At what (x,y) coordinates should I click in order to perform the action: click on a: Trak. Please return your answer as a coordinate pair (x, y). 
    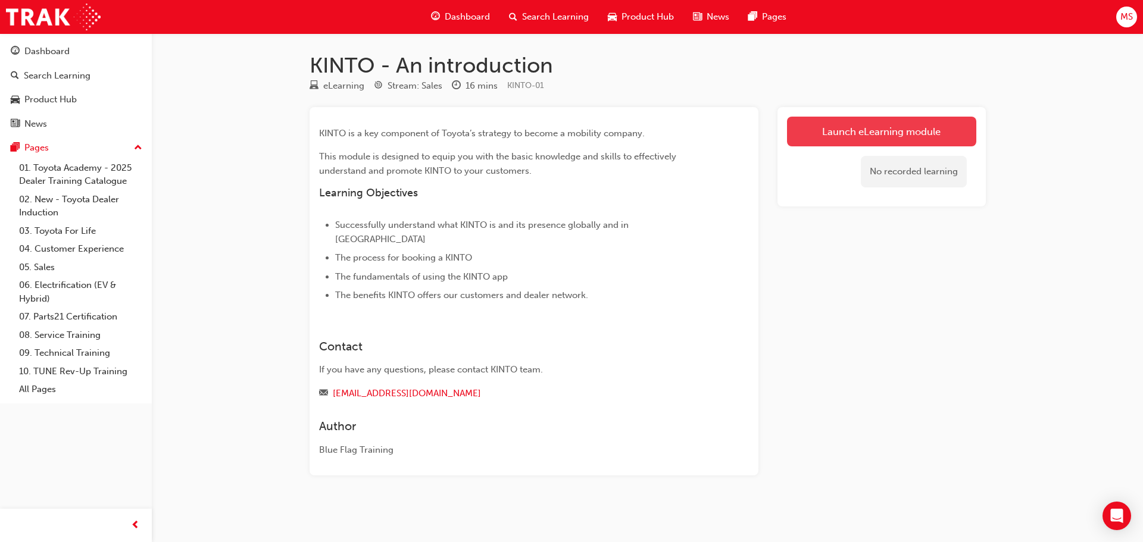
    Looking at the image, I should click on (53, 17).